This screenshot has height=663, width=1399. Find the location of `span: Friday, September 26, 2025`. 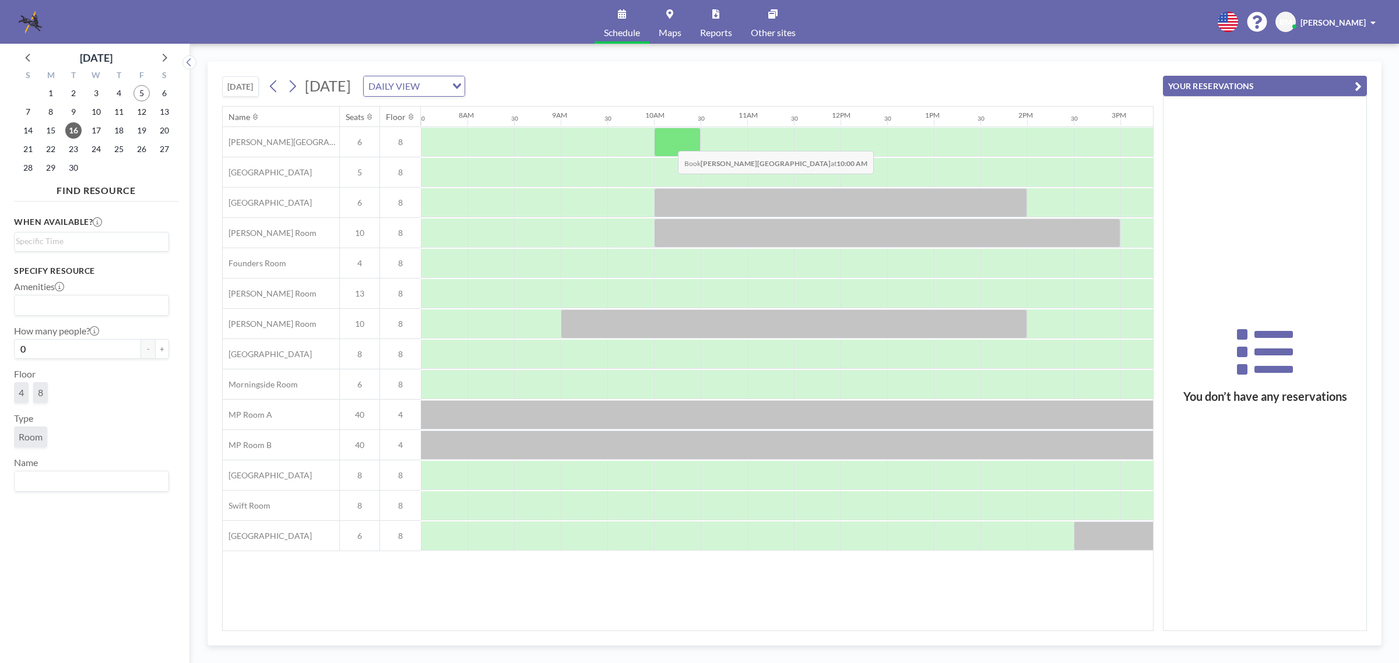

span: Friday, September 26, 2025 is located at coordinates (142, 149).